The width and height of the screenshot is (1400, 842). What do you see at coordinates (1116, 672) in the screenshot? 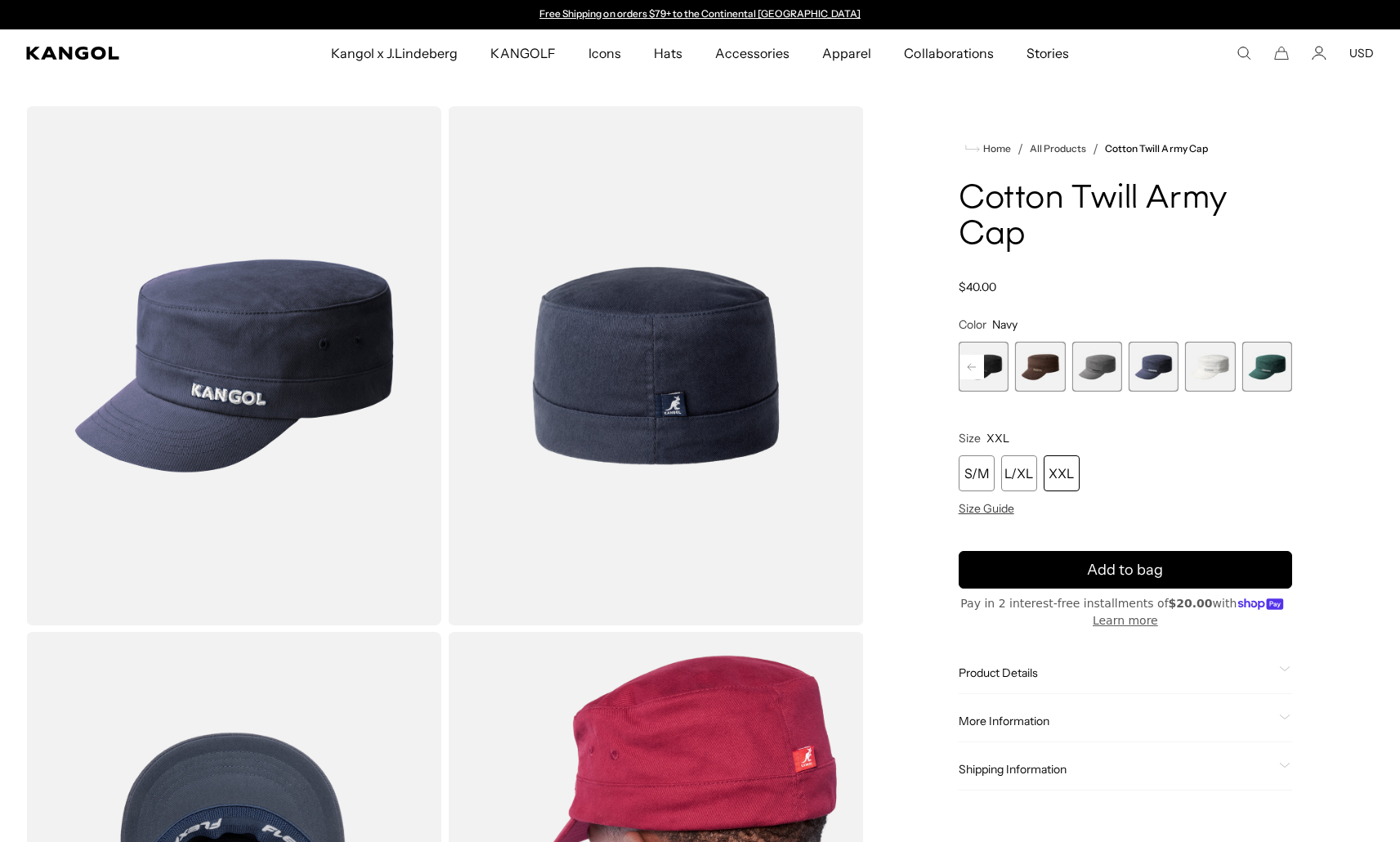
I see `span: Product Details` at bounding box center [1116, 672].